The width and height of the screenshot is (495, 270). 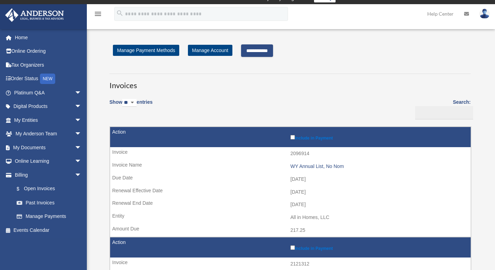 I want to click on td: All in Homes, LLC, so click(x=290, y=218).